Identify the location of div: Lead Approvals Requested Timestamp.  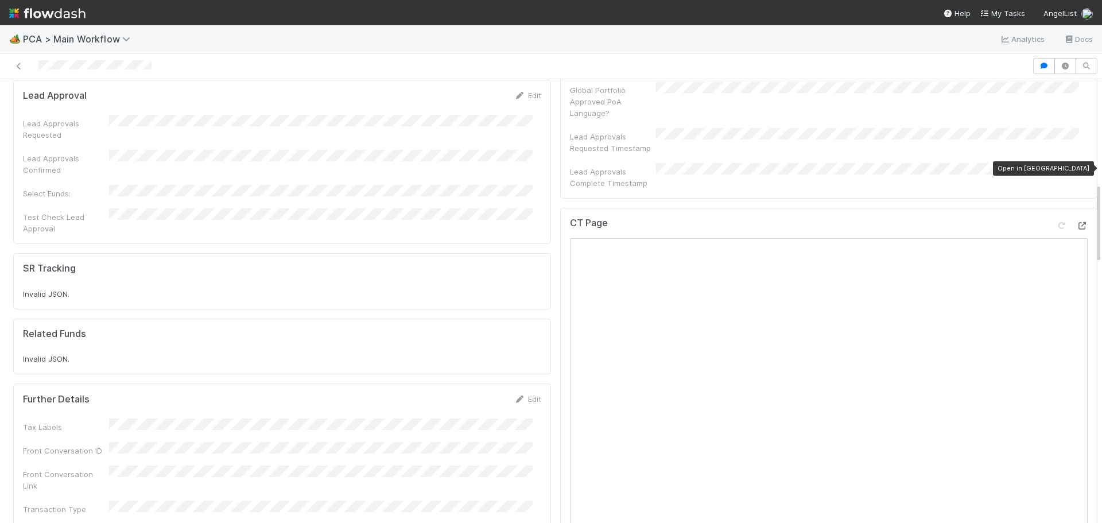
(613, 142).